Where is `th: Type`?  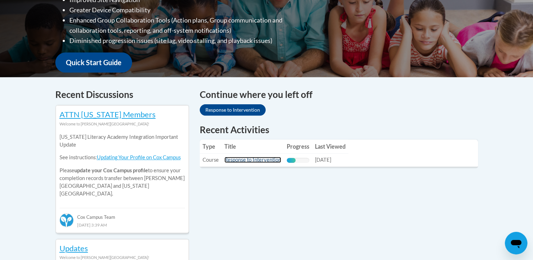
th: Type is located at coordinates (211, 147).